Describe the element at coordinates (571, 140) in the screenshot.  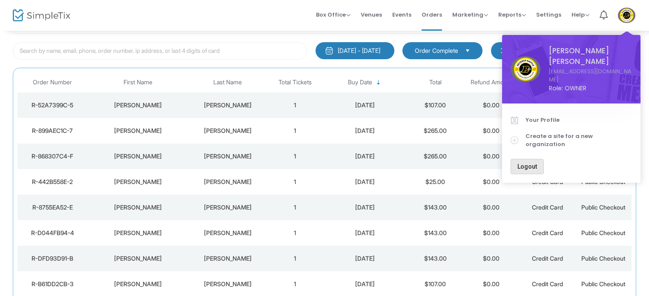
I see `a: Create a site for a new organization` at that location.